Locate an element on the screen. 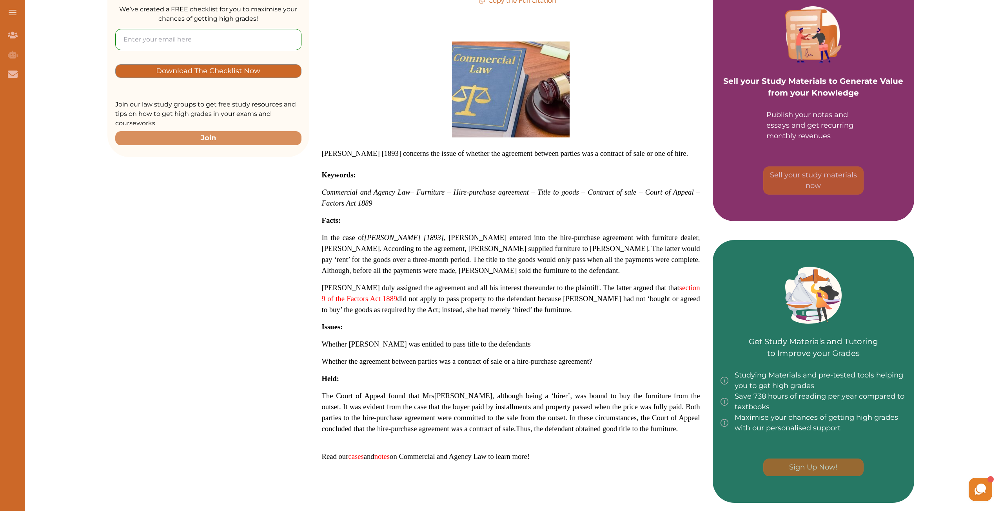  p: Join our law study groups to get free study resources and tips on how to get high grades in your ... is located at coordinates (208, 114).